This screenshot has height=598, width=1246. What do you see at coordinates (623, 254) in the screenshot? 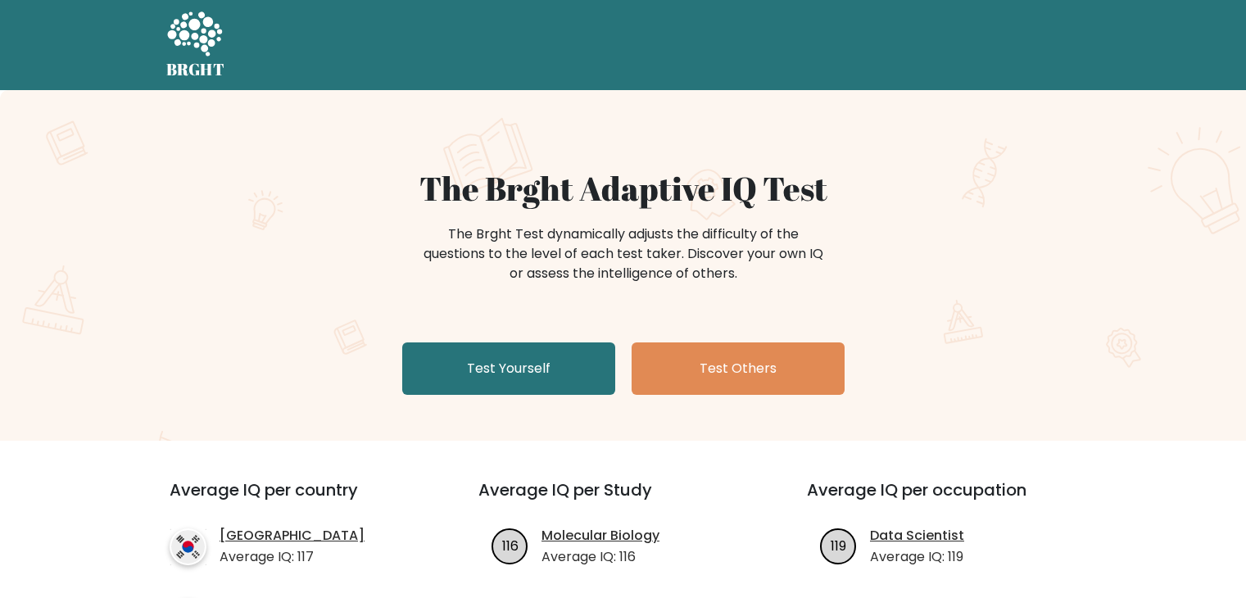
I see `div: The Brght Test dynamically adjusts the difficulty of the questions to the level of each test take...` at bounding box center [623, 254].